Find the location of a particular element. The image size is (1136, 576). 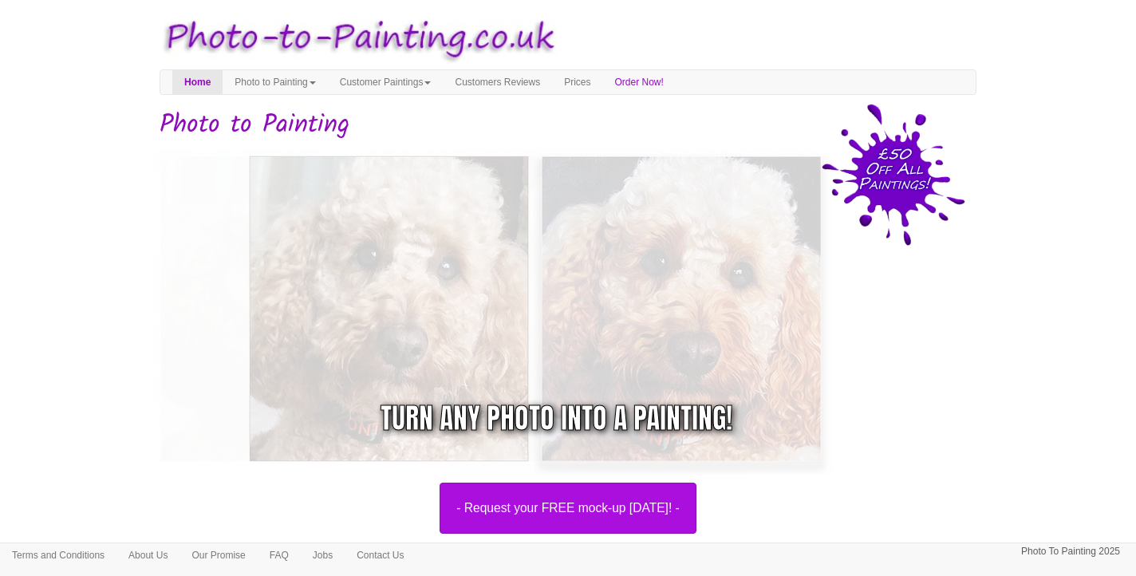

a: Home is located at coordinates (197, 82).